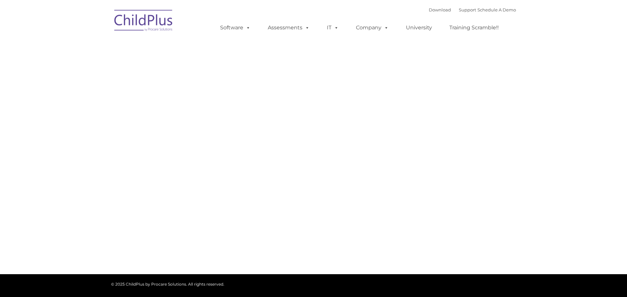  I want to click on span: © 2025 ChildPlus by Procare Solutions. All rights reserved., so click(167, 284).